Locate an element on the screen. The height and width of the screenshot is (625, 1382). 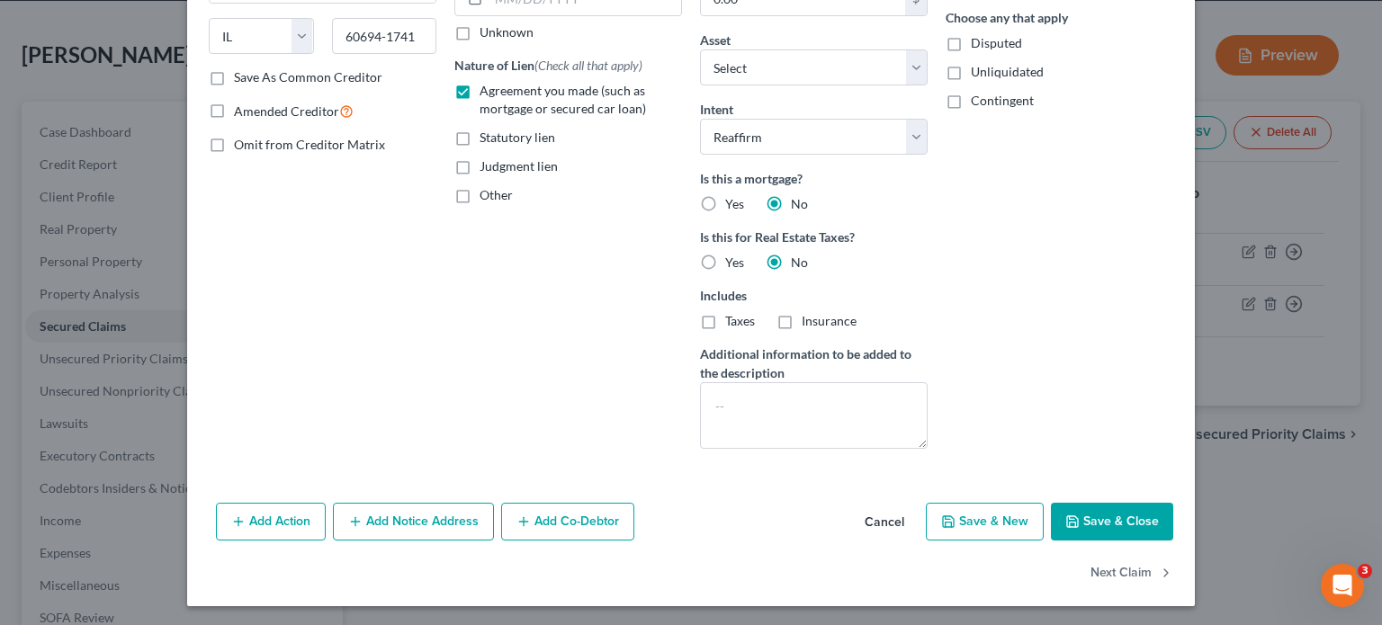
input: Enter zip... is located at coordinates (384, 36).